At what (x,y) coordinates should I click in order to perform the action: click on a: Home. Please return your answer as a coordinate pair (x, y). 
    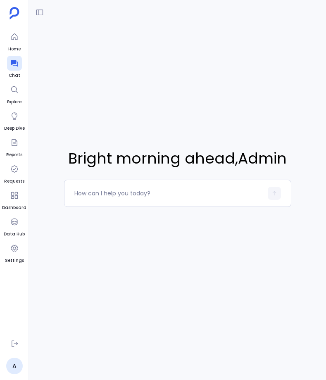
    Looking at the image, I should click on (14, 41).